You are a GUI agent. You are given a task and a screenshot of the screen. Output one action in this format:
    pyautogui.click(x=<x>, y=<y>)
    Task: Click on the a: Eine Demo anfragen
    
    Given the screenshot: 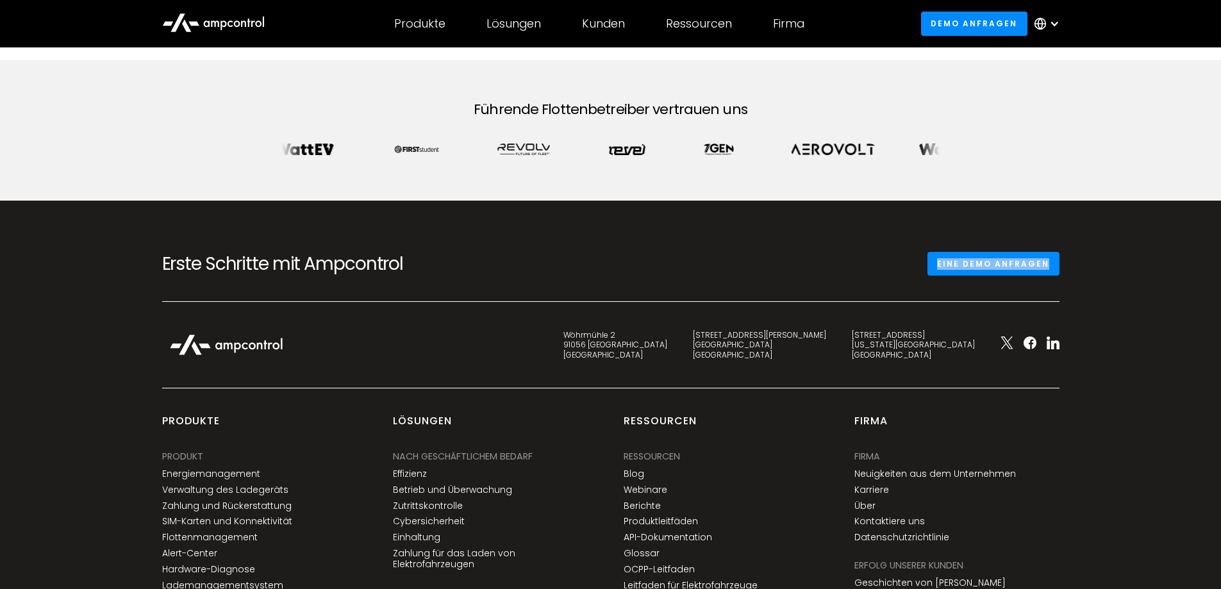 What is the action you would take?
    pyautogui.click(x=994, y=263)
    